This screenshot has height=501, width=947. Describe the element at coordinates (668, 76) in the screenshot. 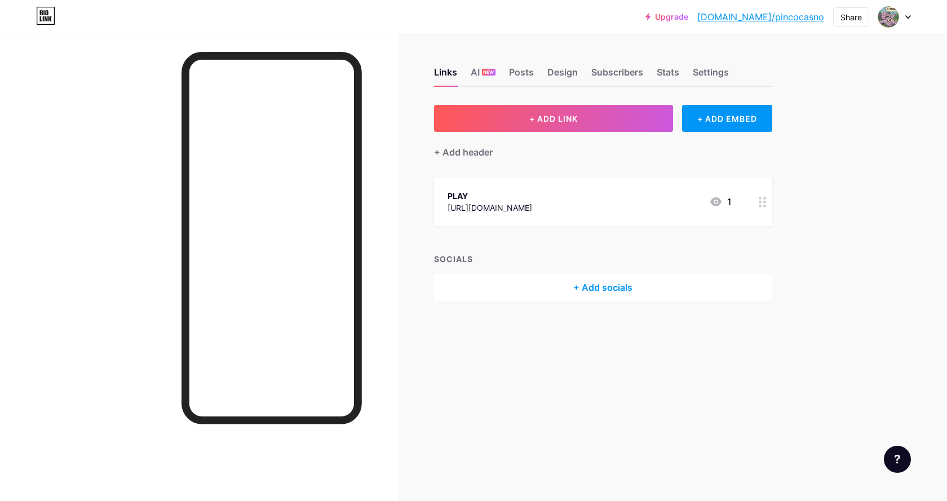

I see `div: Stats` at that location.